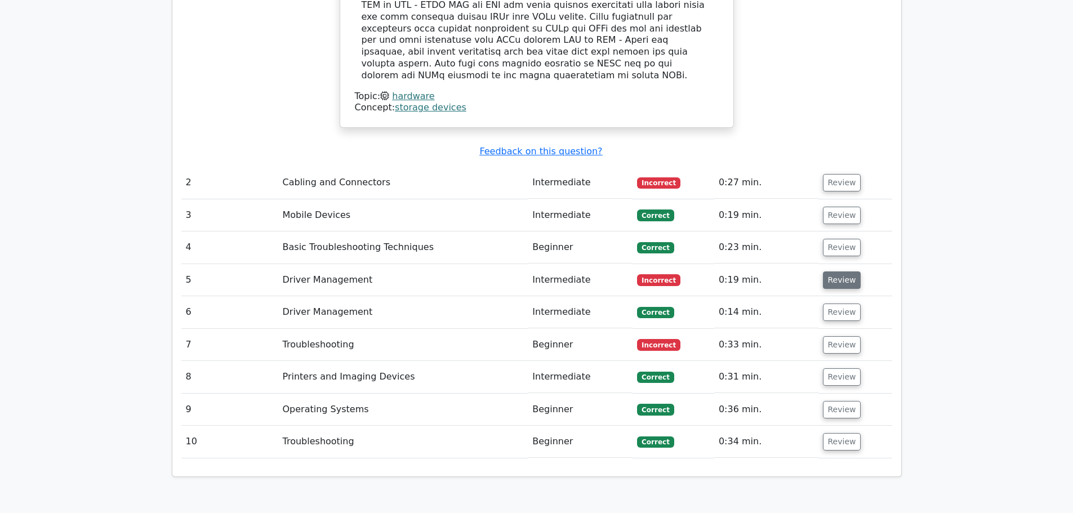 The image size is (1073, 513). Describe the element at coordinates (766, 345) in the screenshot. I see `td: 0:33 min.` at that location.